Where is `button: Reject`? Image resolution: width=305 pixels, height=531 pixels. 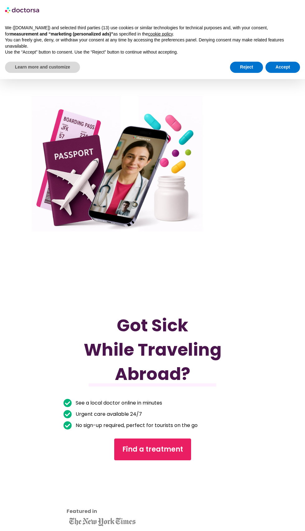 button: Reject is located at coordinates (247, 67).